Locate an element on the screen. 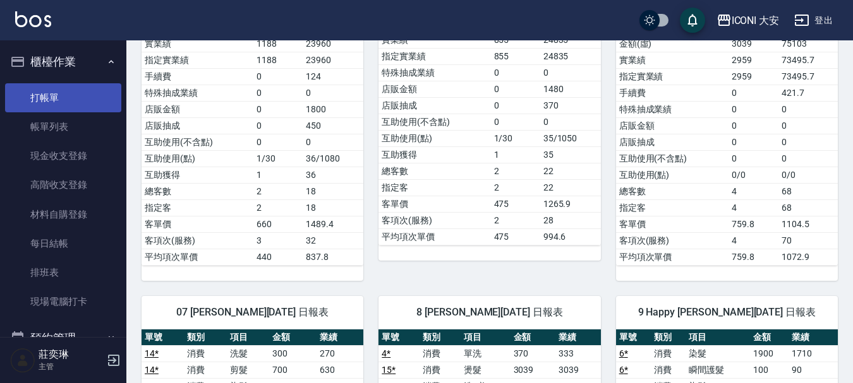 This screenshot has width=853, height=383. td: 270 is located at coordinates (340, 354).